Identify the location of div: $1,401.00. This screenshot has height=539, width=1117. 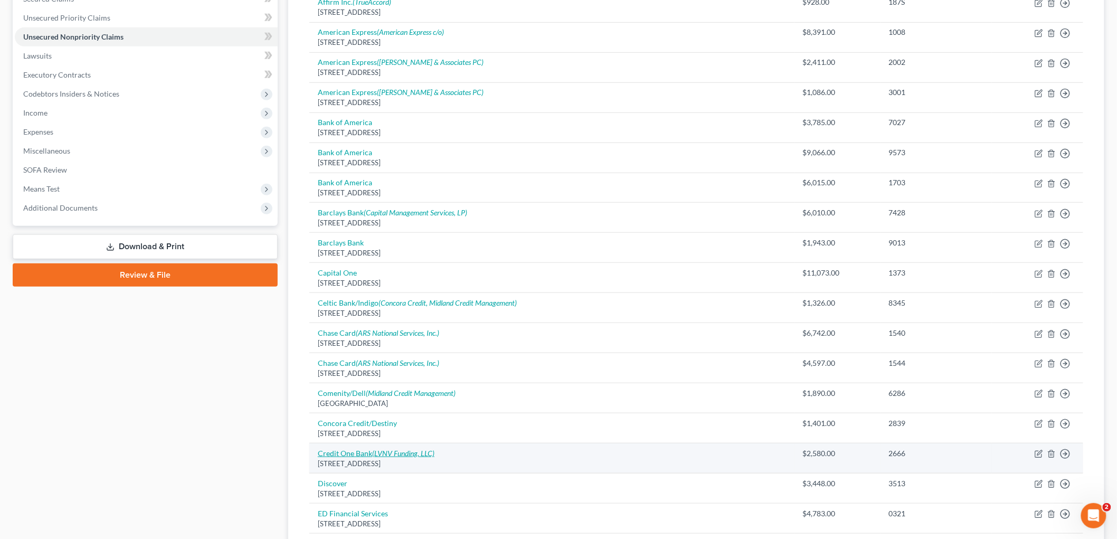
(837, 423).